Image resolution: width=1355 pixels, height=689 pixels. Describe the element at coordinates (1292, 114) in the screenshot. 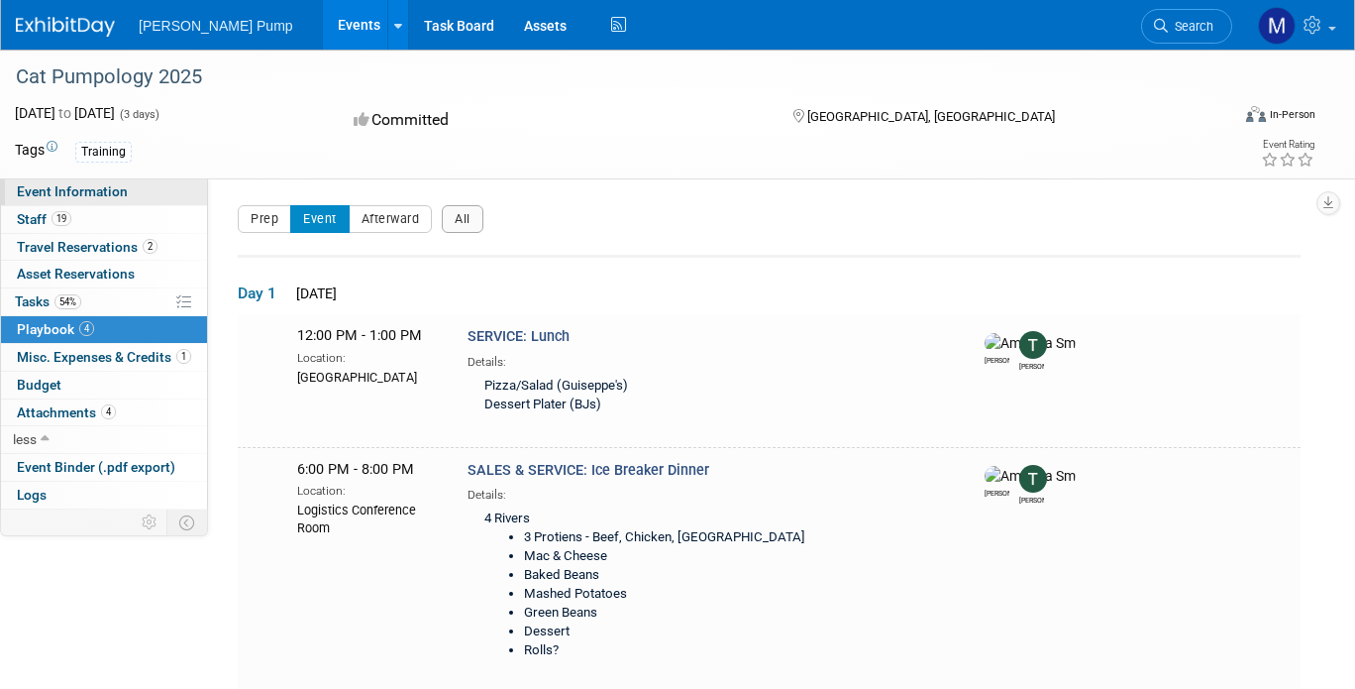

I see `div: In-Person` at that location.